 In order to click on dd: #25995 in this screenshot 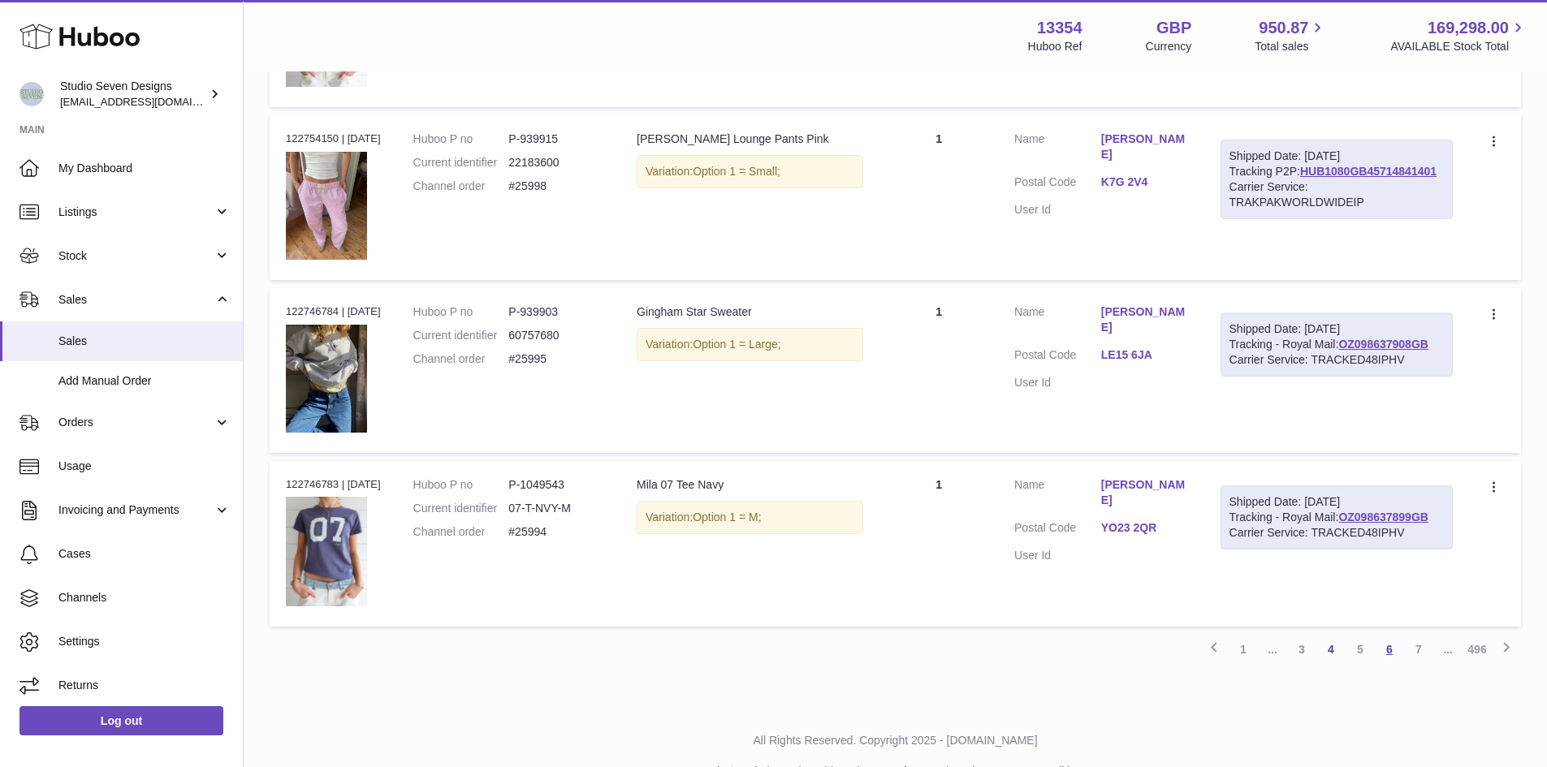, I will do `click(556, 359)`.